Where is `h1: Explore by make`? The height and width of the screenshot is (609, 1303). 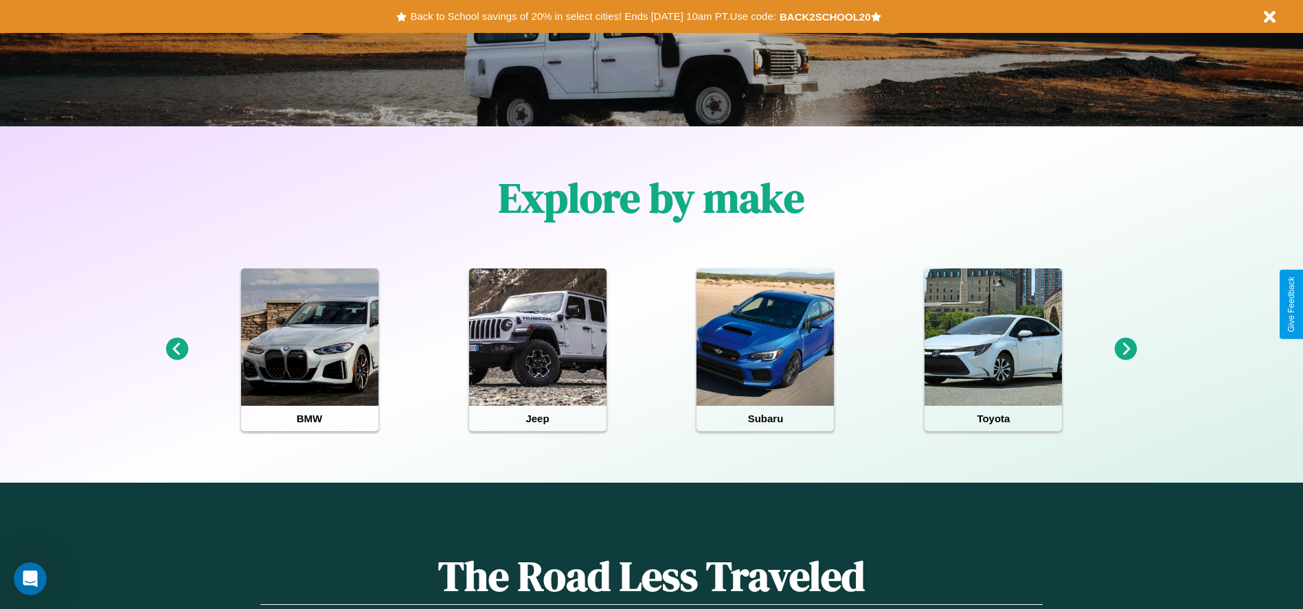
h1: Explore by make is located at coordinates (651, 198).